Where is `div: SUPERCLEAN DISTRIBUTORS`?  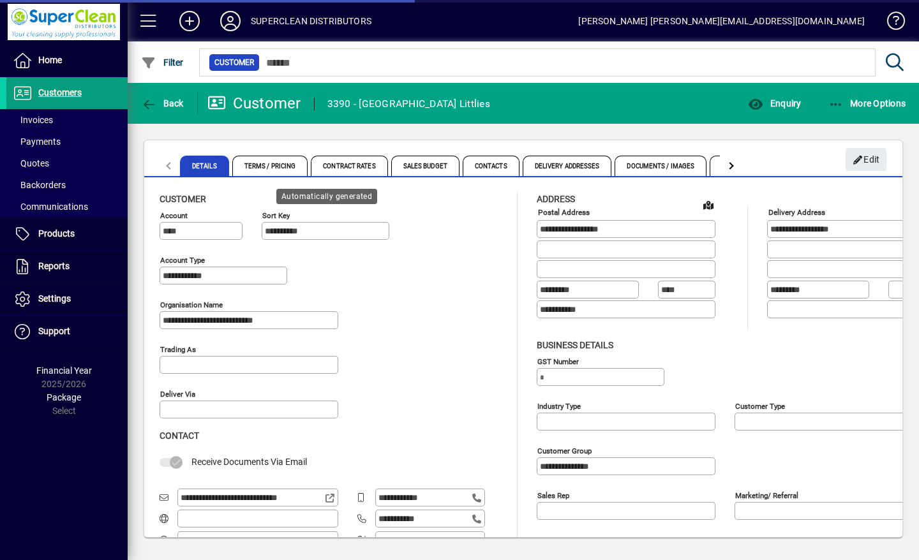
div: SUPERCLEAN DISTRIBUTORS is located at coordinates (311, 21).